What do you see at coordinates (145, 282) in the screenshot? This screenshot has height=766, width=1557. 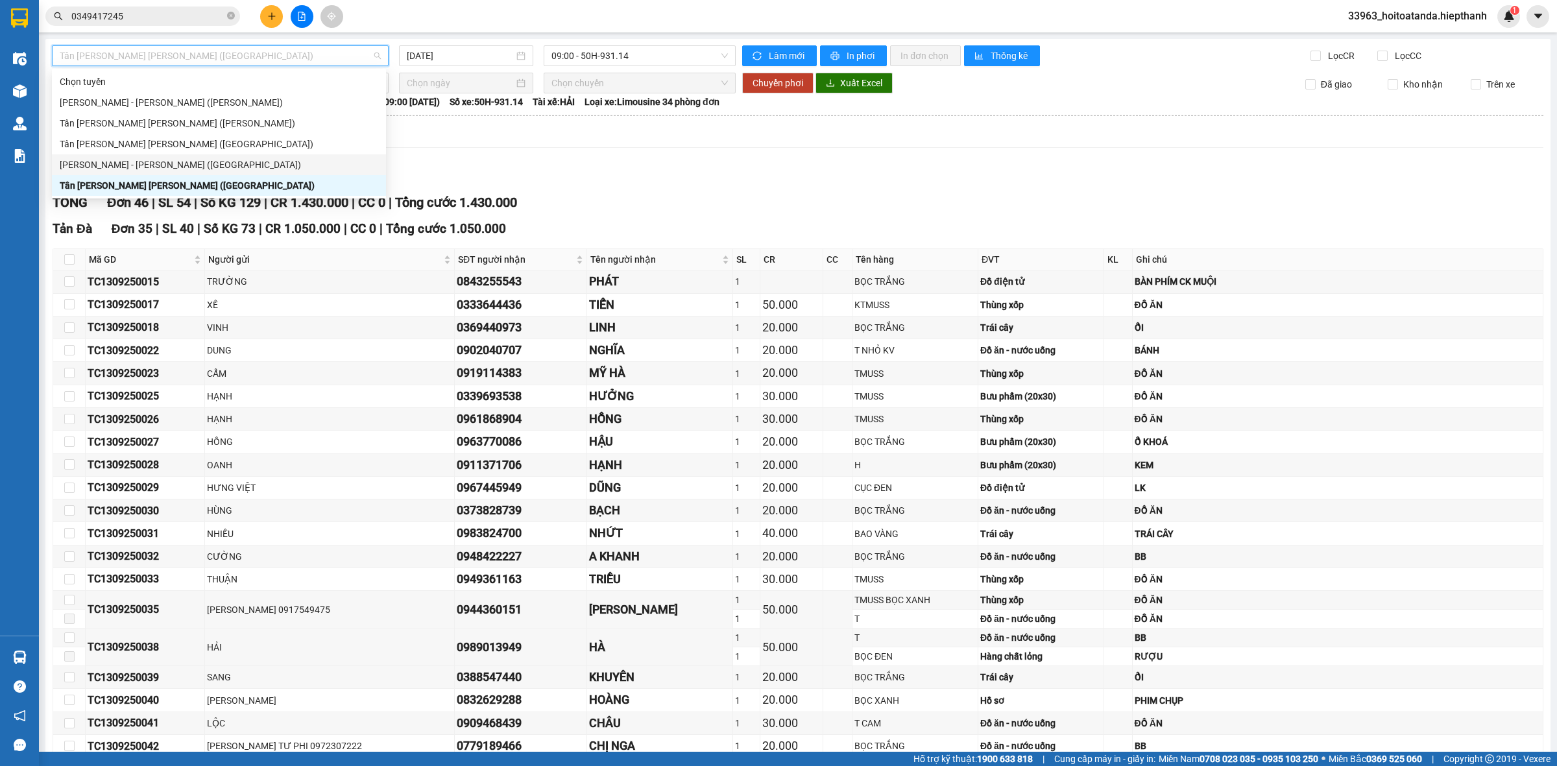 I see `td: TC1309250015` at bounding box center [145, 282].